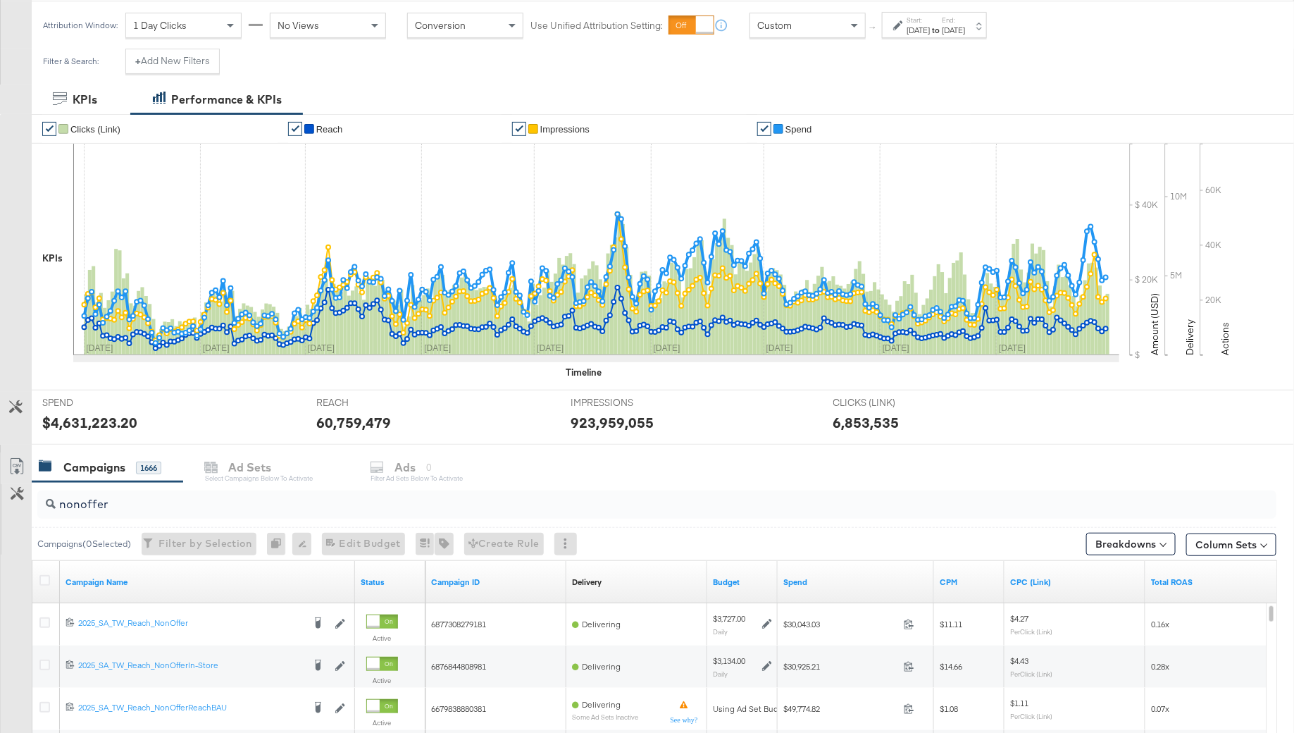  What do you see at coordinates (459, 624) in the screenshot?
I see `span: 6877308279181` at bounding box center [459, 624].